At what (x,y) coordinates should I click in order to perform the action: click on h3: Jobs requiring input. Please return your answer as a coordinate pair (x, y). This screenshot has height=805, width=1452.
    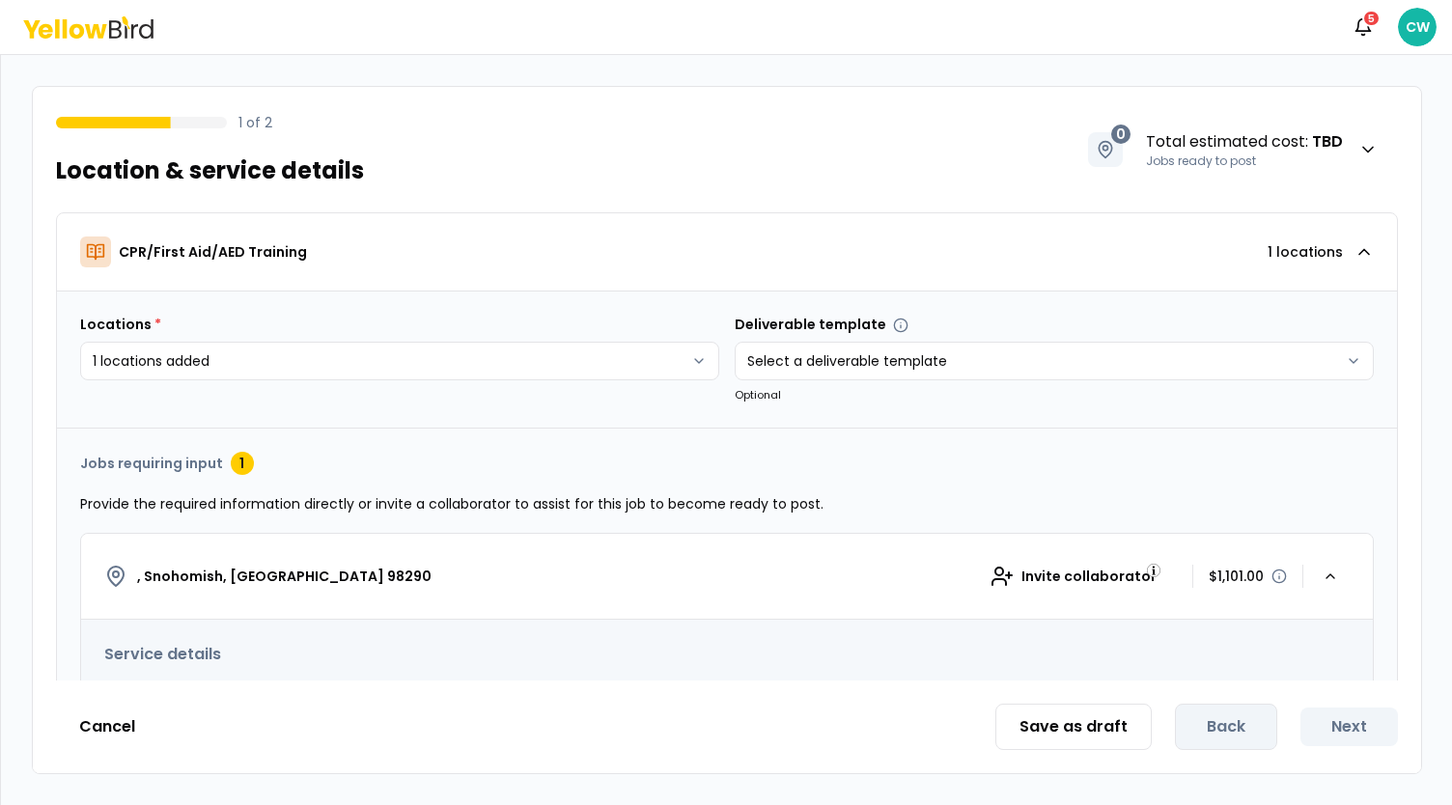
    Looking at the image, I should click on (152, 463).